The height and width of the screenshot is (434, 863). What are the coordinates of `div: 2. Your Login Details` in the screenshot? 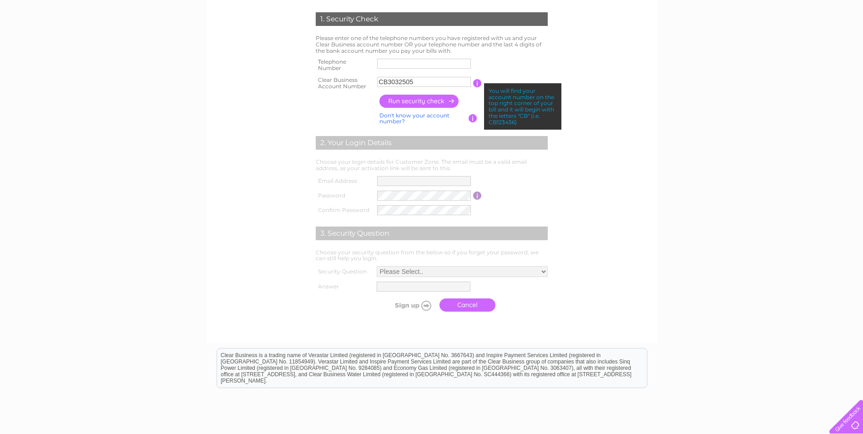 It's located at (432, 143).